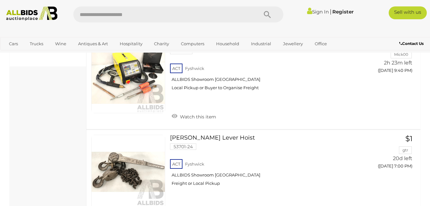 This screenshot has height=206, width=430. I want to click on a: Computers, so click(193, 44).